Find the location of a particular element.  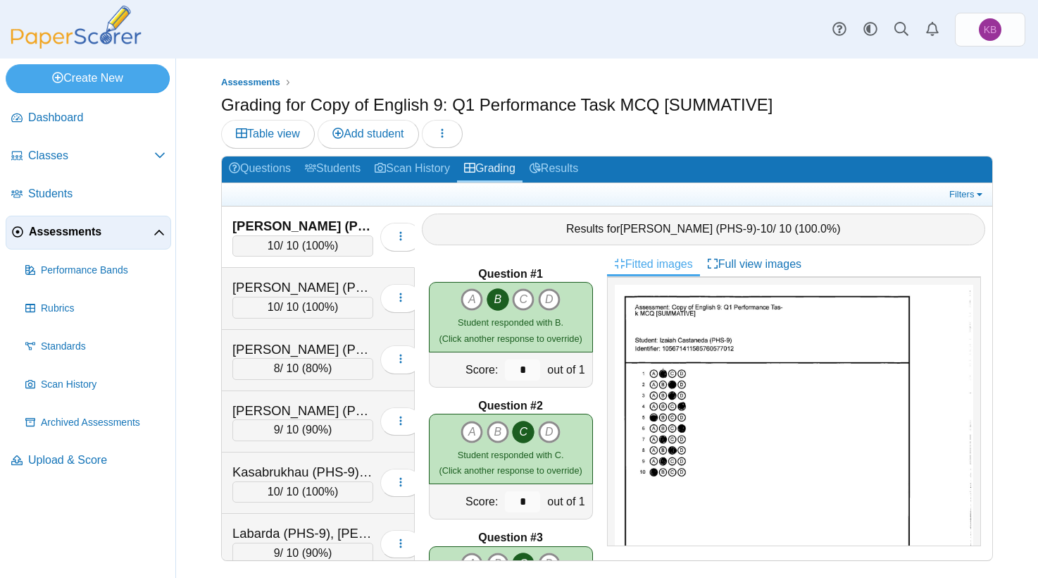

a: Table view is located at coordinates (268, 134).